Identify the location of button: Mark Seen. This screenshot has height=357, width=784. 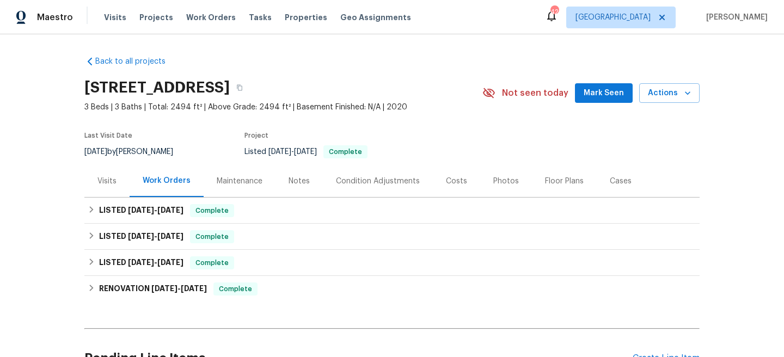
(604, 93).